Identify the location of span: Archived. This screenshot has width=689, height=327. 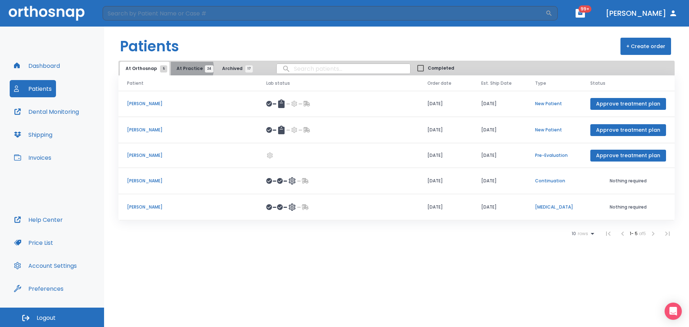
(235, 69).